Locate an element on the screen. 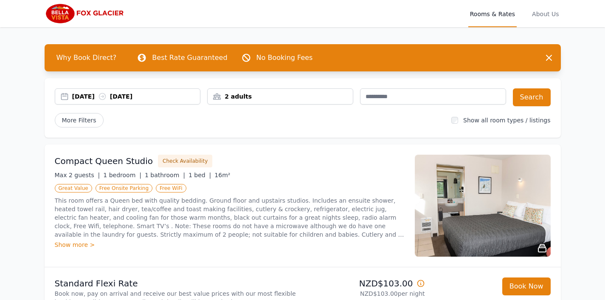 Image resolution: width=605 pixels, height=300 pixels. div: 2 adults is located at coordinates (280, 96).